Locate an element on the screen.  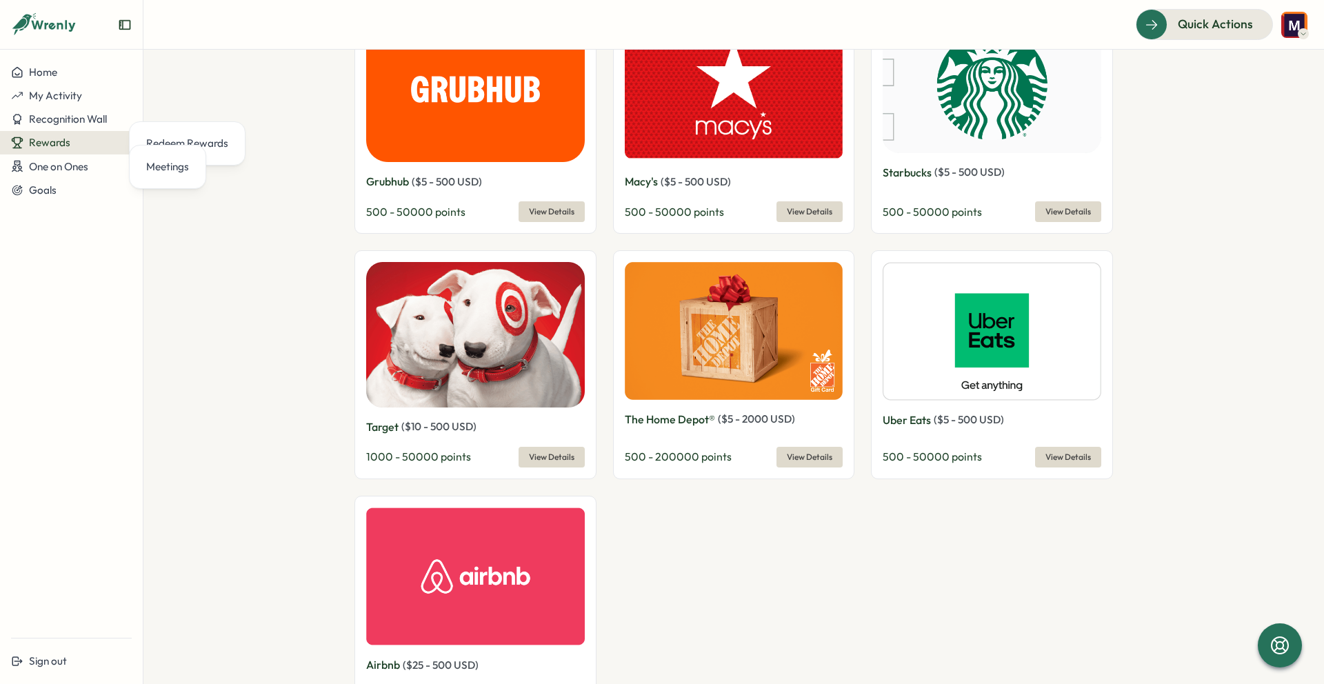
span: Rewards is located at coordinates (50, 142).